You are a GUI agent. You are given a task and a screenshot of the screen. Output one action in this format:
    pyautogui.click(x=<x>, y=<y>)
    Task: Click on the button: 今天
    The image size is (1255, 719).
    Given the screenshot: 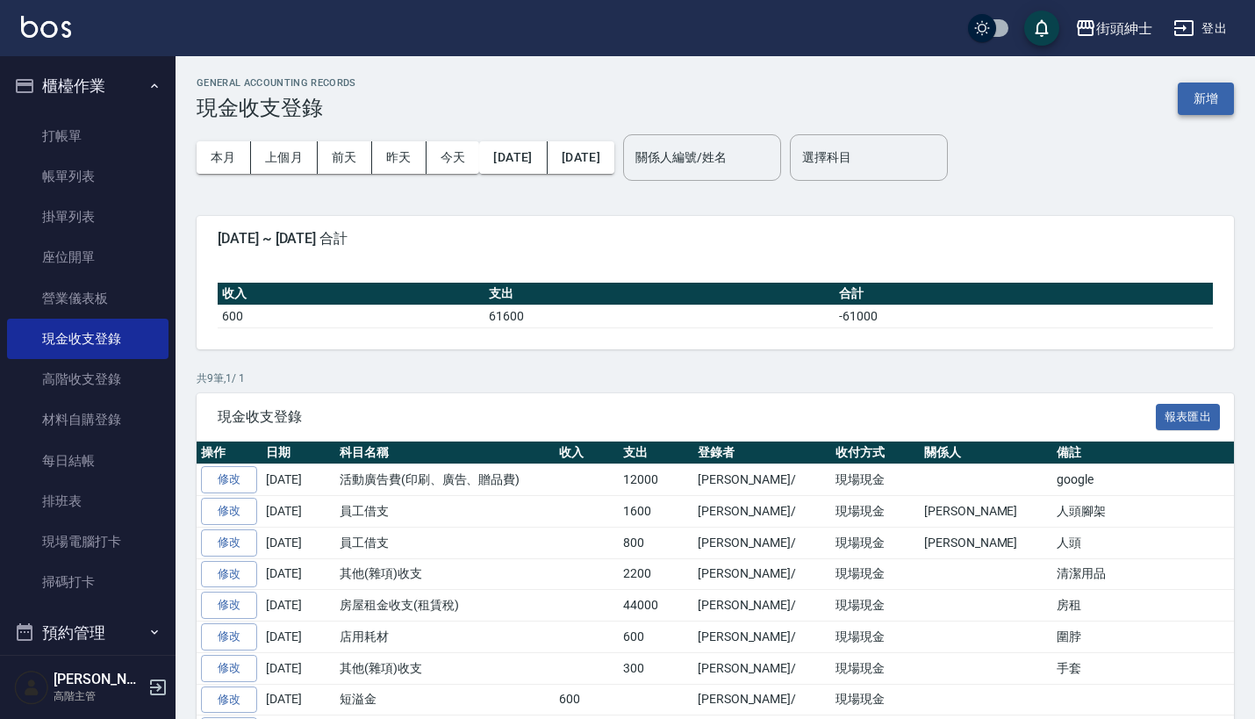 What is the action you would take?
    pyautogui.click(x=453, y=157)
    